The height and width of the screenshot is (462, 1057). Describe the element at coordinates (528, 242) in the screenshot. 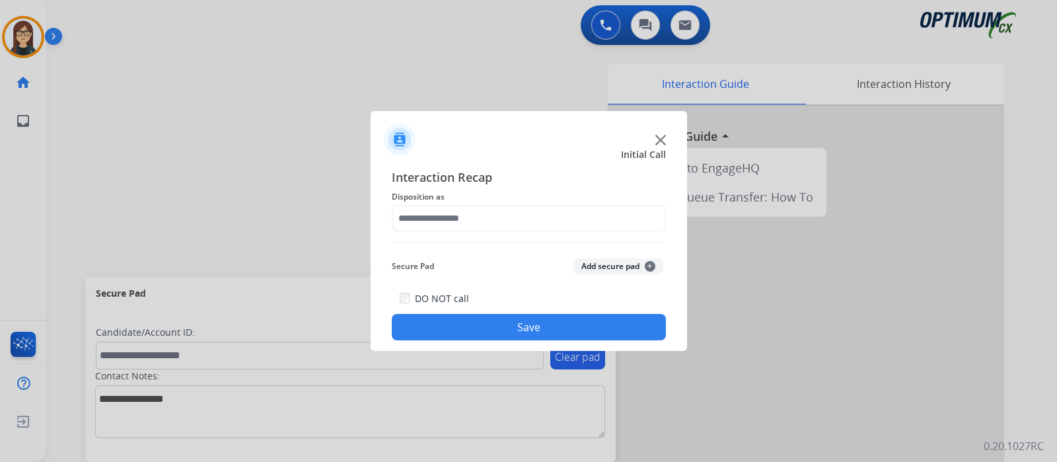

I see `img: contact-recap-line.svg` at that location.